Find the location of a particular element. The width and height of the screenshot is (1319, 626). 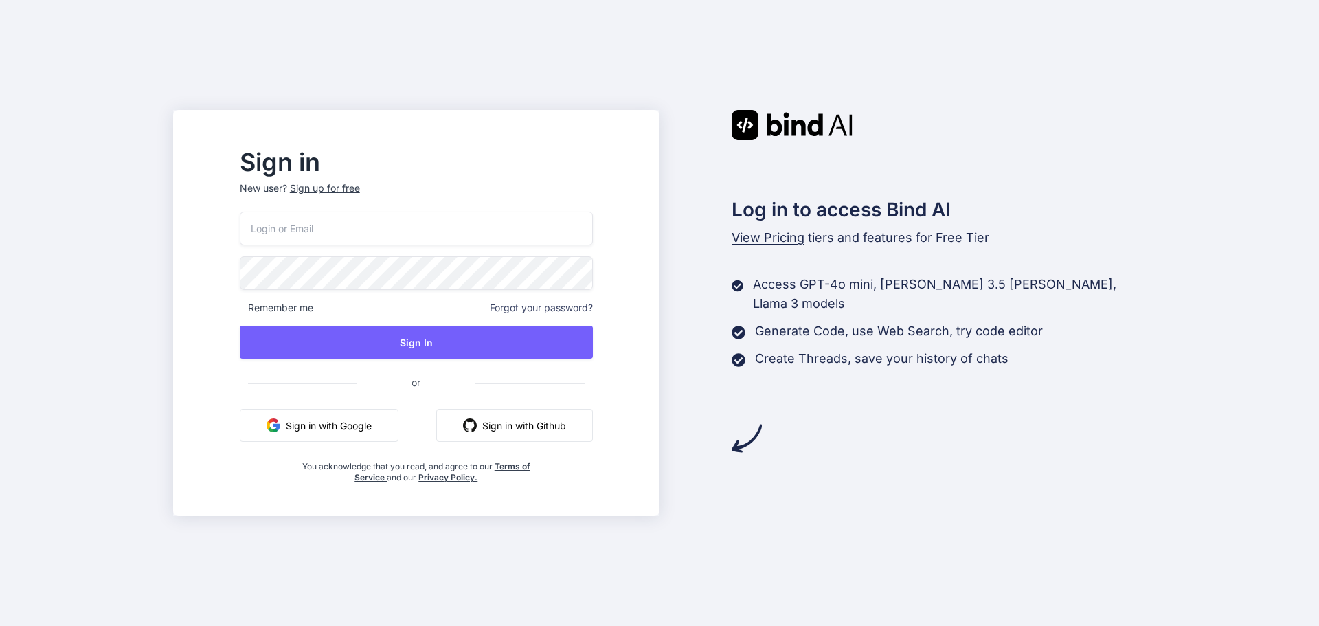

h2: Sign in is located at coordinates (416, 162).